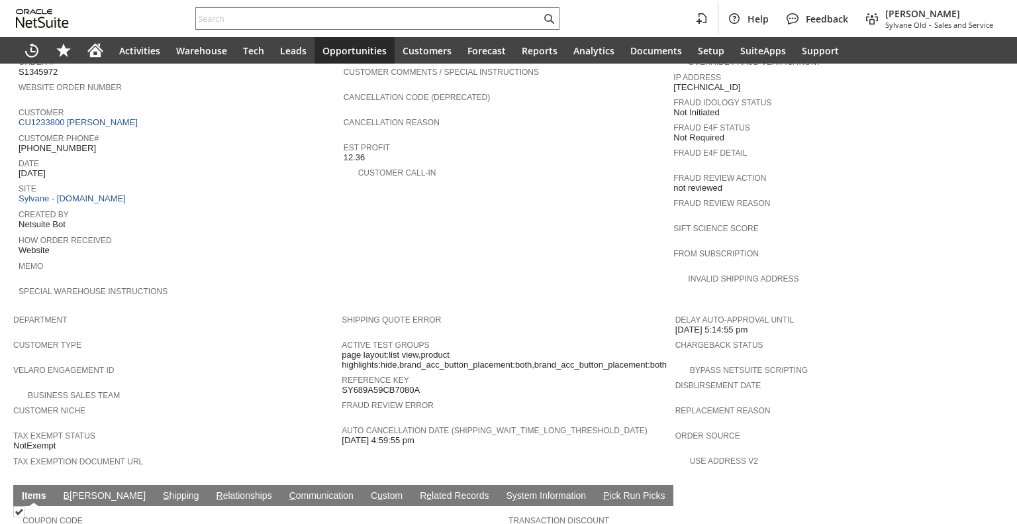 This screenshot has height=524, width=1017. I want to click on a: Forecast, so click(486, 50).